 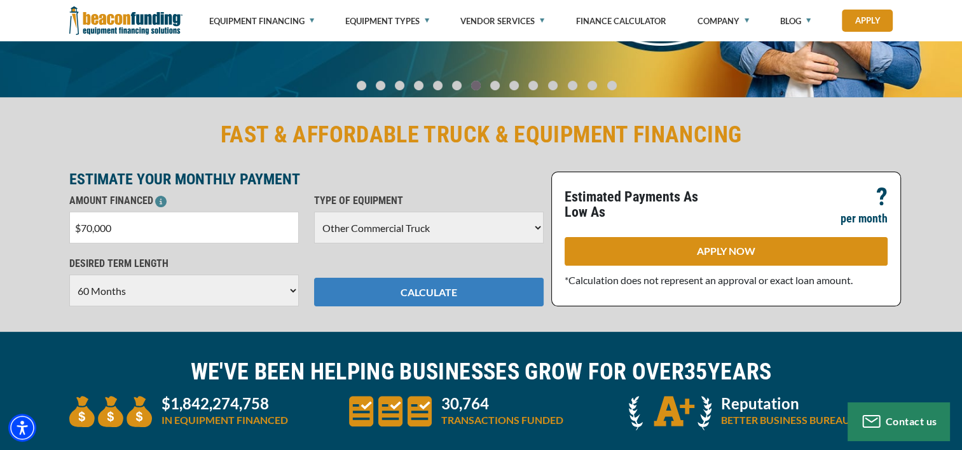 I want to click on a: Go To Slide 3, so click(x=419, y=85).